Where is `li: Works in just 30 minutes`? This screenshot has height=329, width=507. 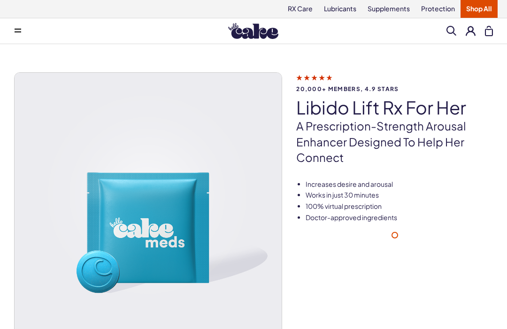
li: Works in just 30 minutes is located at coordinates (399, 195).